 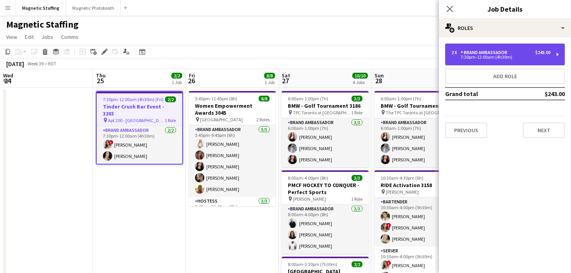 I want to click on div: 7:30pm-12:00am (4h30m), so click(x=501, y=57).